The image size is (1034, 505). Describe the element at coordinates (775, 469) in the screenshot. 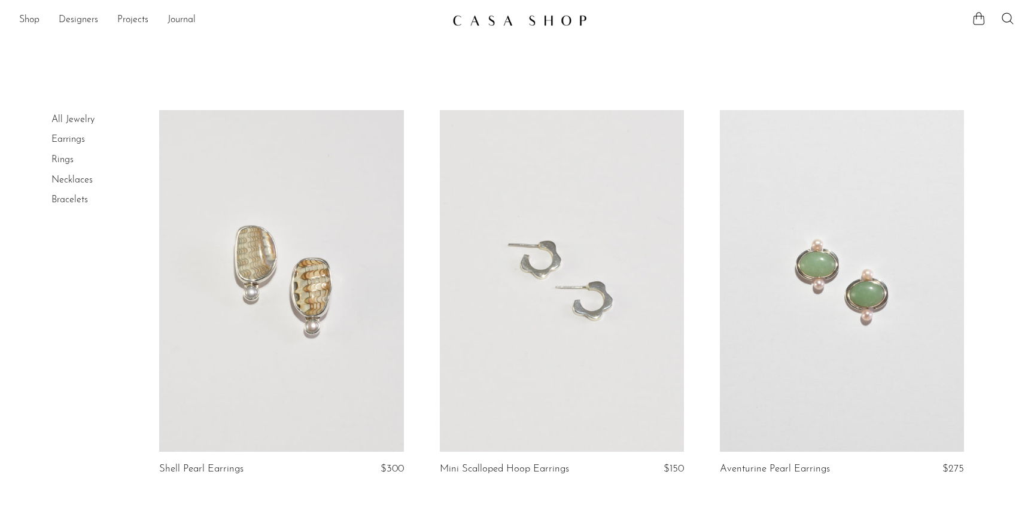

I see `a: Aventurine Pearl Earrings` at that location.